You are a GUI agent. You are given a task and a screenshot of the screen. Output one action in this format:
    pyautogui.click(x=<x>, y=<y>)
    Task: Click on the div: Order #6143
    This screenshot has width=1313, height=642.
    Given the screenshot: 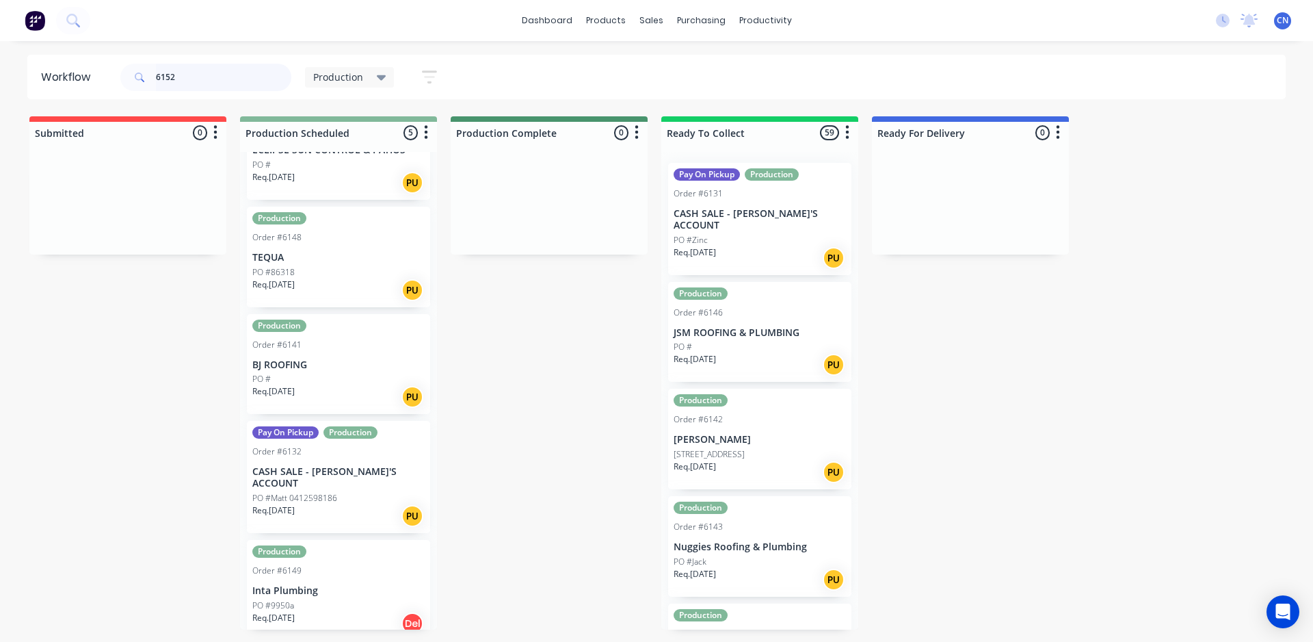 What is the action you would take?
    pyautogui.click(x=698, y=527)
    